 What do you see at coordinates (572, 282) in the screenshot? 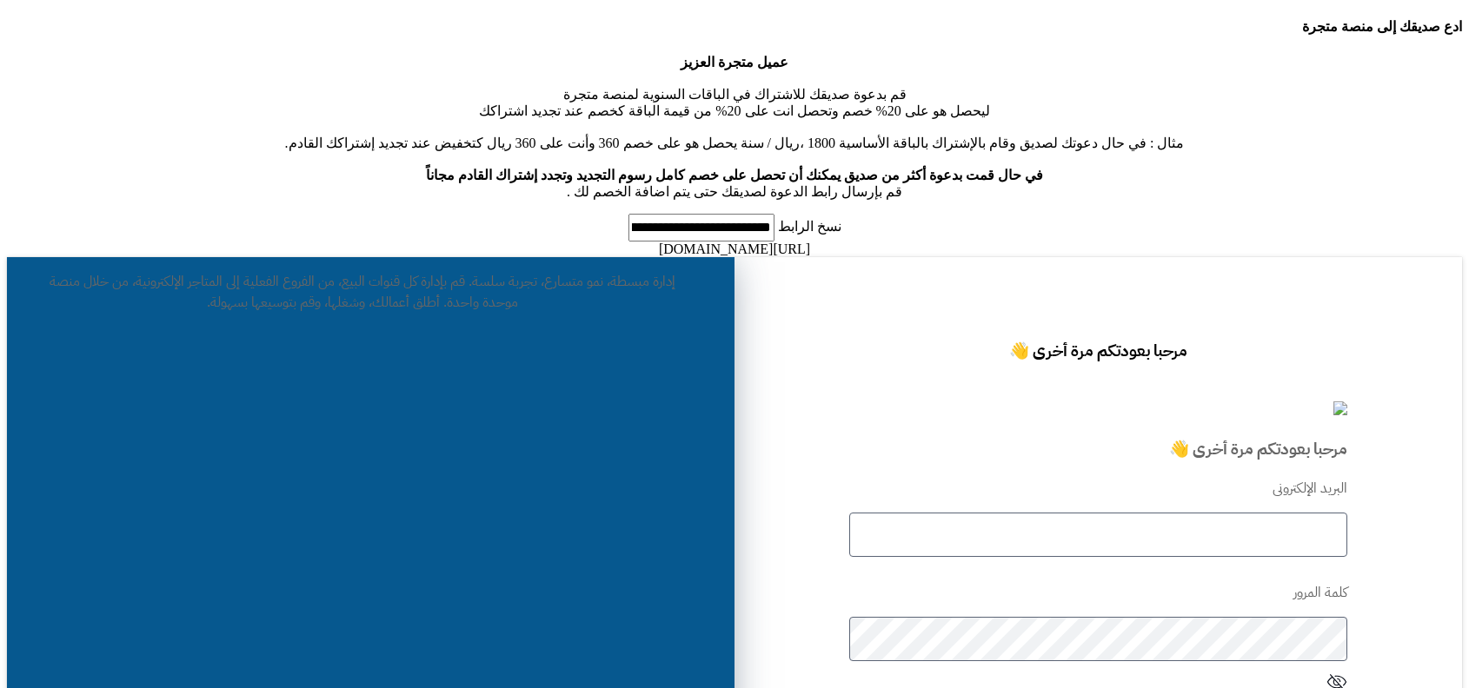
I see `span: إدارة مبسطة، نمو متسارع، تجربة سلسة.` at bounding box center [572, 282].